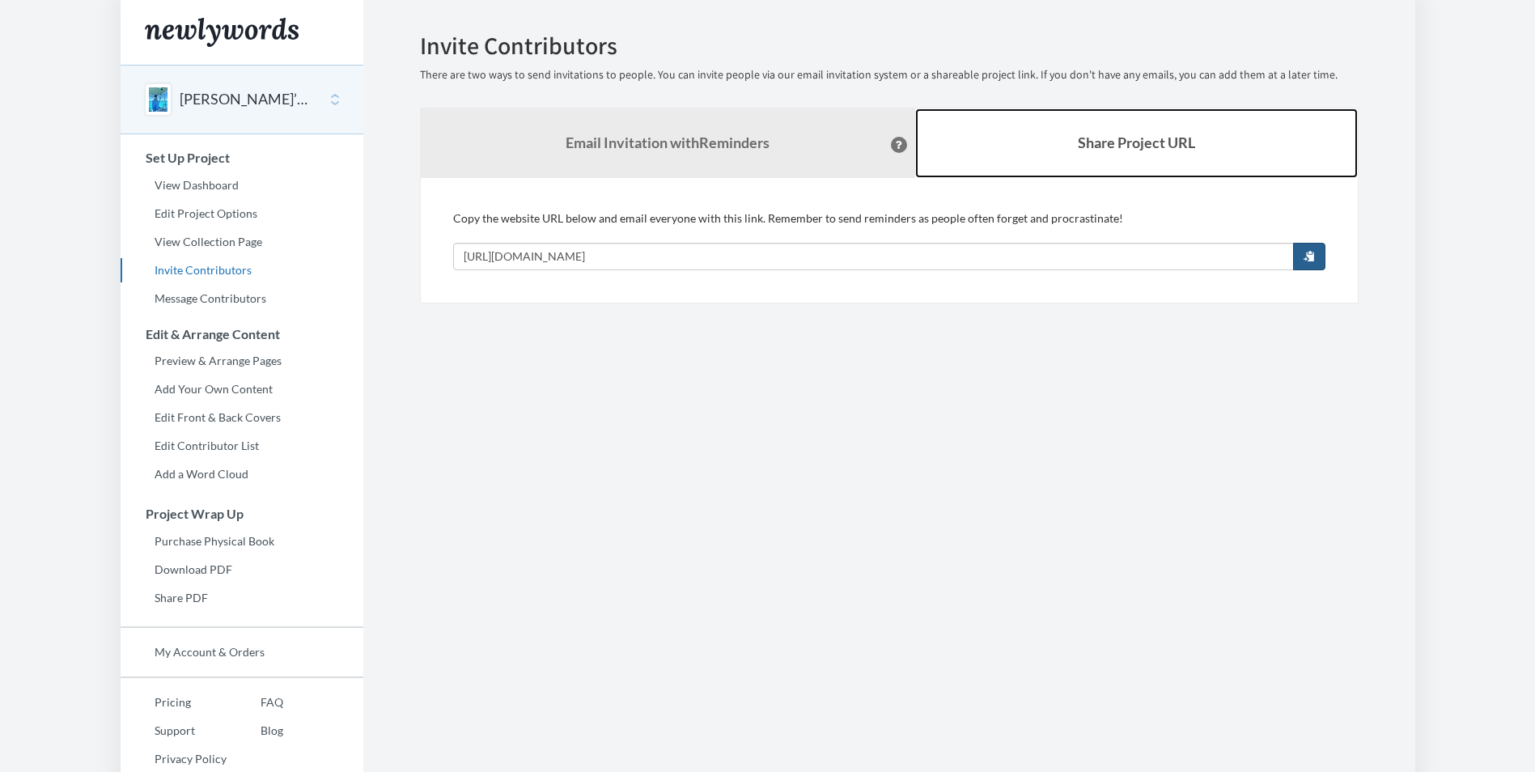 Image resolution: width=1535 pixels, height=772 pixels. What do you see at coordinates (173, 731) in the screenshot?
I see `a: Support` at bounding box center [173, 731].